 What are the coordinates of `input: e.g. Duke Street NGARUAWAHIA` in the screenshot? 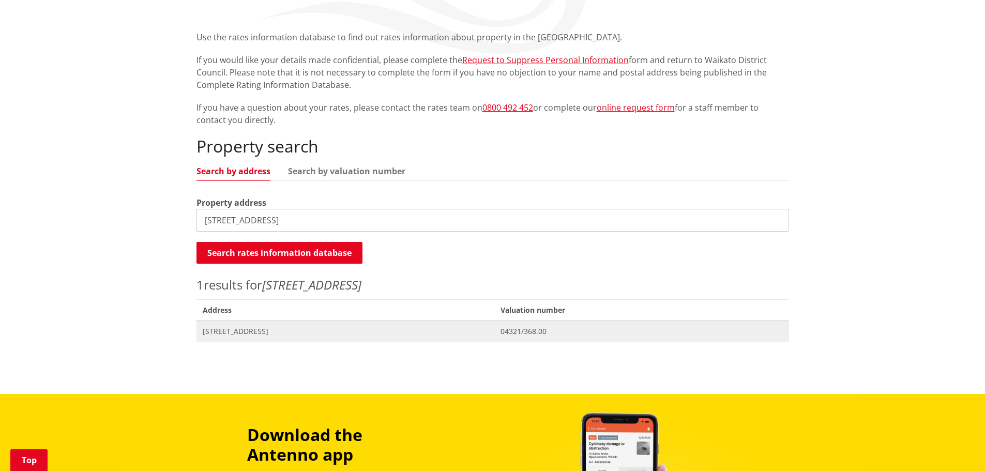 It's located at (493, 220).